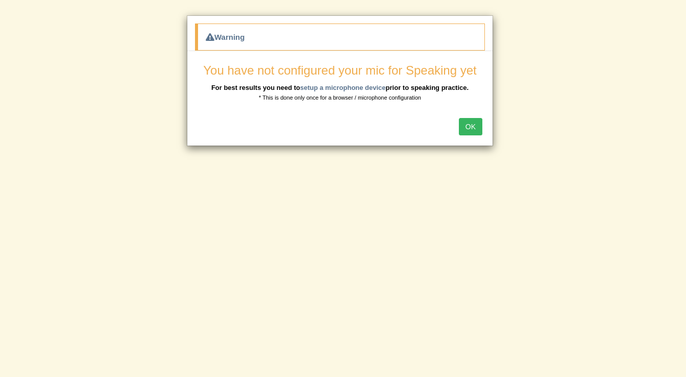 This screenshot has height=377, width=686. What do you see at coordinates (471, 127) in the screenshot?
I see `button: OK` at bounding box center [471, 127].